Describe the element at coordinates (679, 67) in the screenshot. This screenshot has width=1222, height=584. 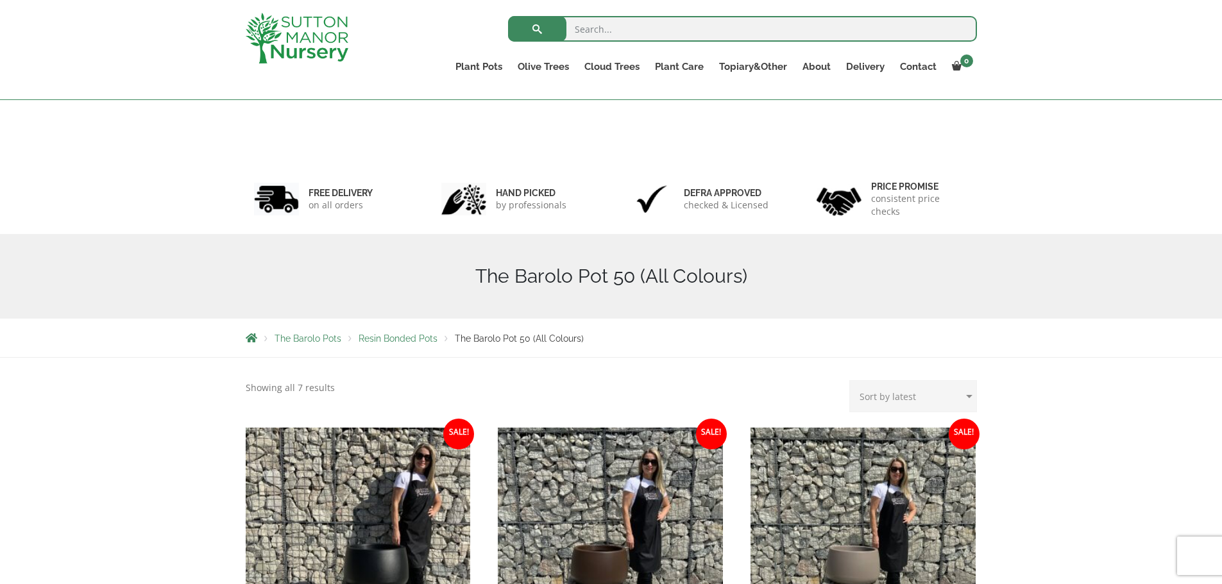
I see `a: Plant Care` at that location.